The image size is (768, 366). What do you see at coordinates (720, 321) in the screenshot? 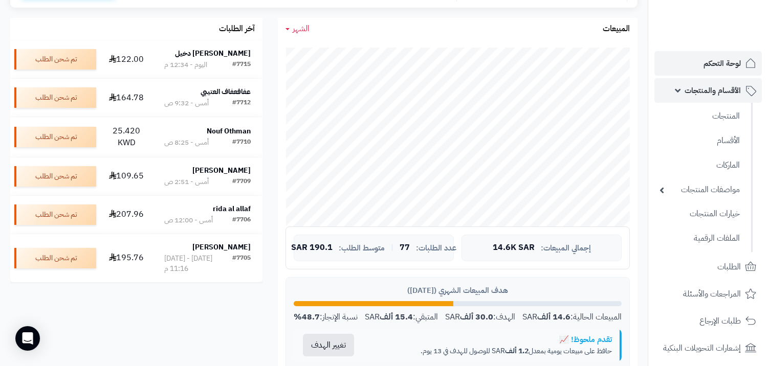
I see `span: طلبات الإرجاع` at bounding box center [720, 321].